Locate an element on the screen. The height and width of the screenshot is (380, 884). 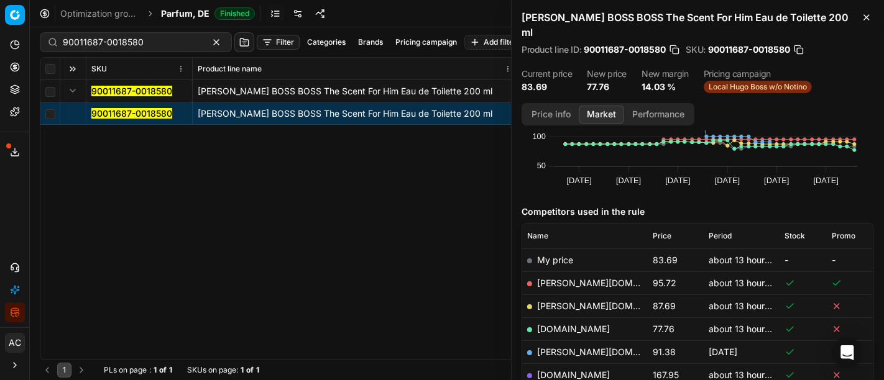
button: Performance is located at coordinates (658, 114).